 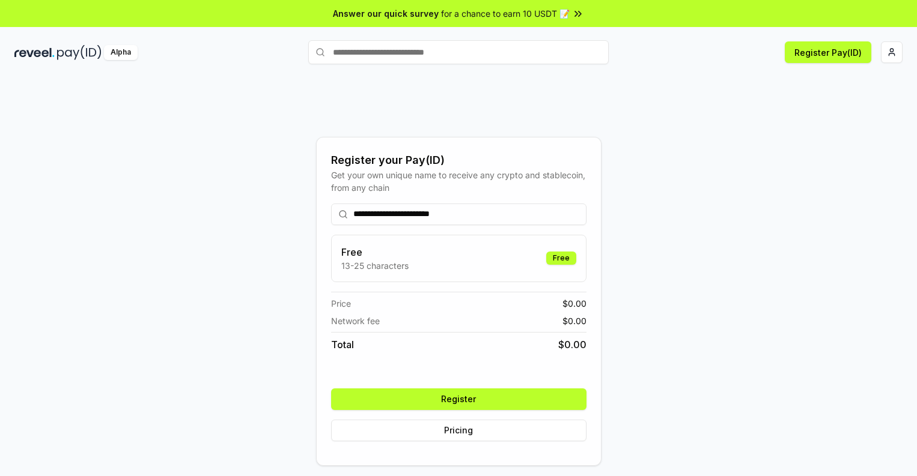 I want to click on div: Free, so click(x=561, y=258).